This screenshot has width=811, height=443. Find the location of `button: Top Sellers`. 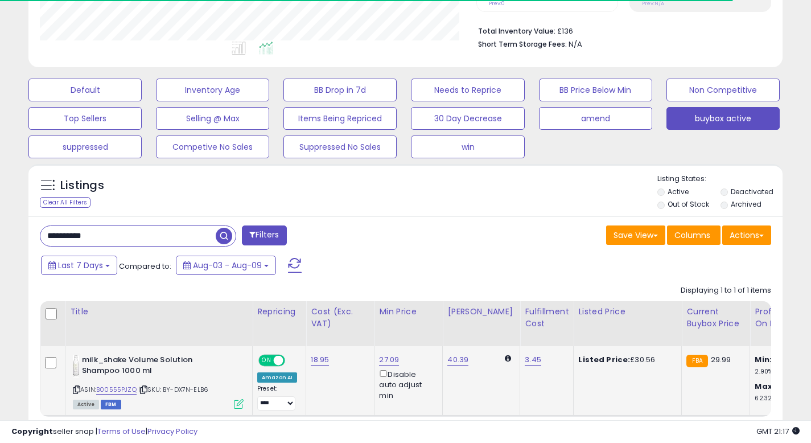

button: Top Sellers is located at coordinates (85, 118).